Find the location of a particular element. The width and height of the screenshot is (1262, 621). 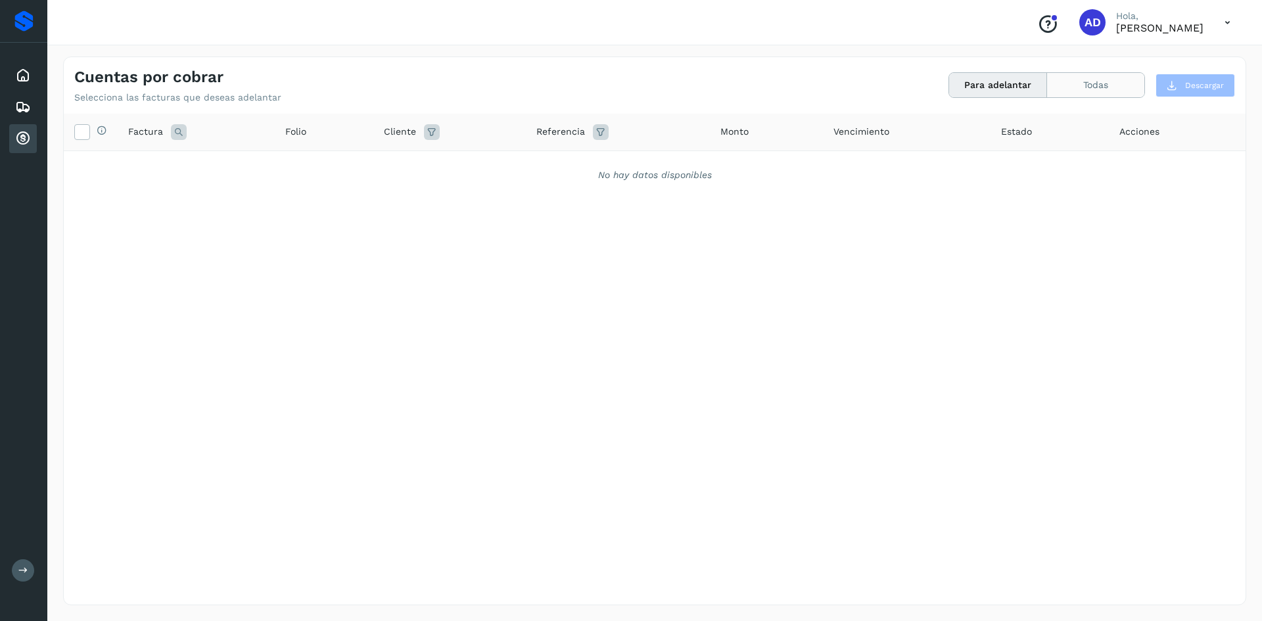

p: Selecciona las facturas que deseas adelantar is located at coordinates (178, 97).